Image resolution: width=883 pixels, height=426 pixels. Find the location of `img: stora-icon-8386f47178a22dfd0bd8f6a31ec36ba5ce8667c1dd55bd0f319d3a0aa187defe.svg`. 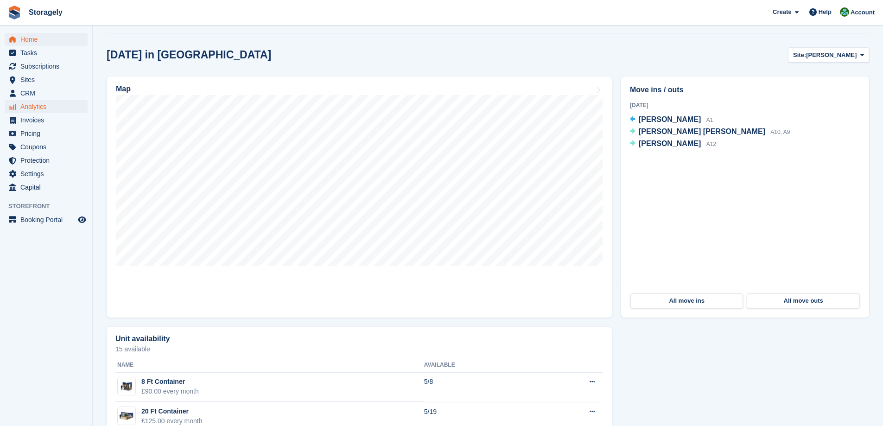

img: stora-icon-8386f47178a22dfd0bd8f6a31ec36ba5ce8667c1dd55bd0f319d3a0aa187defe.svg is located at coordinates (14, 13).